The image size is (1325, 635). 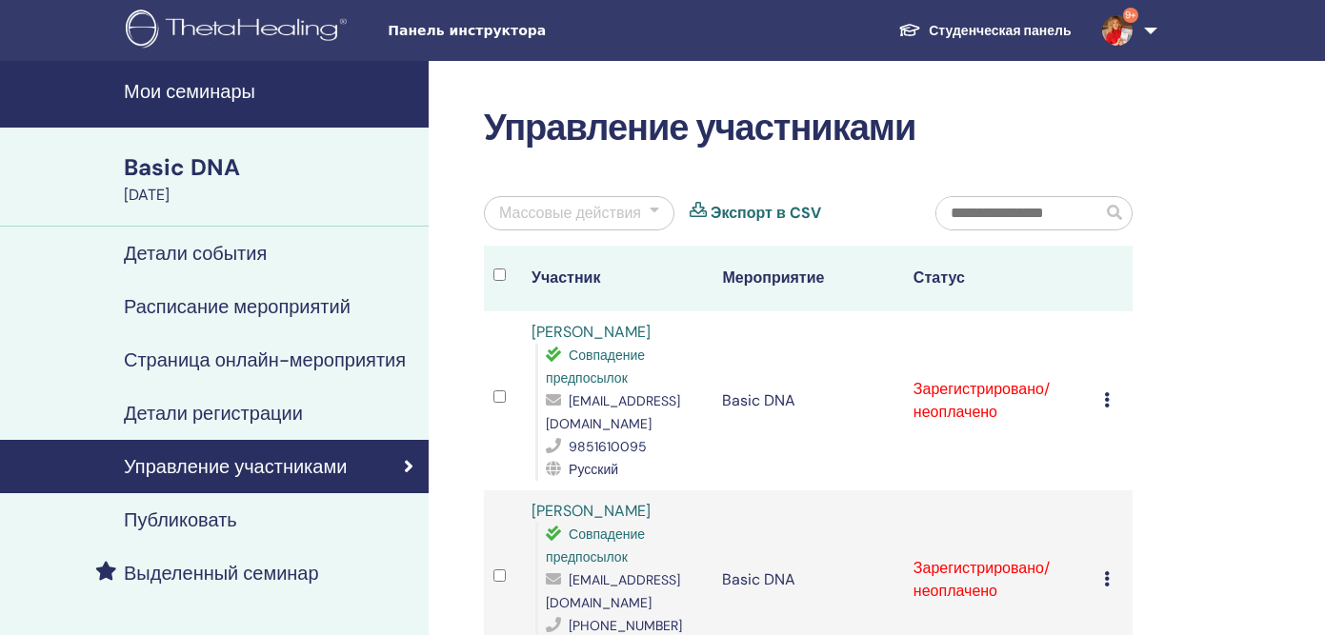 What do you see at coordinates (766, 213) in the screenshot?
I see `a: Экспорт в CSV` at bounding box center [766, 213].